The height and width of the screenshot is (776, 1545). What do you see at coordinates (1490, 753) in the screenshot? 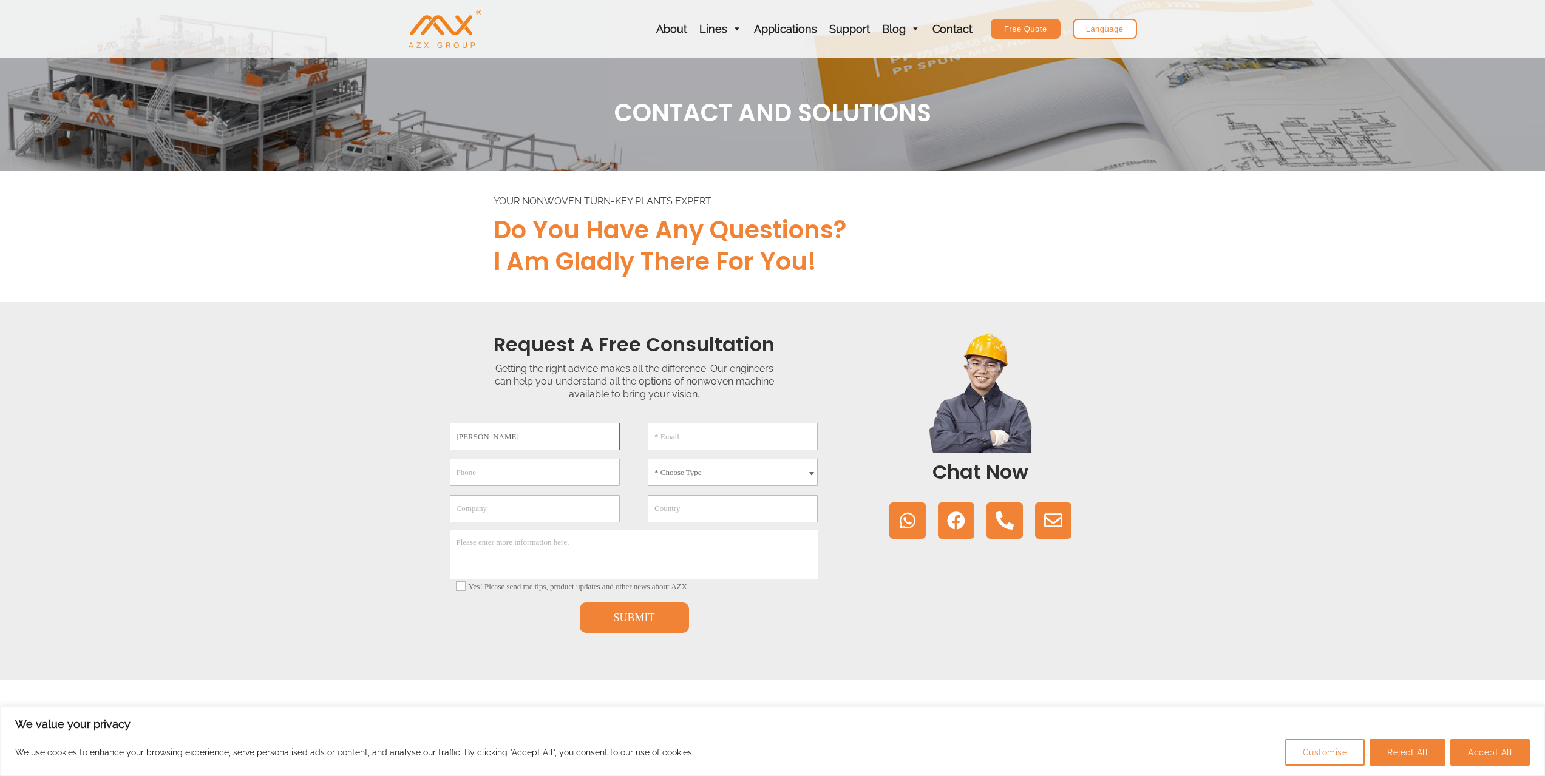
I see `button: Accept All` at bounding box center [1490, 753].